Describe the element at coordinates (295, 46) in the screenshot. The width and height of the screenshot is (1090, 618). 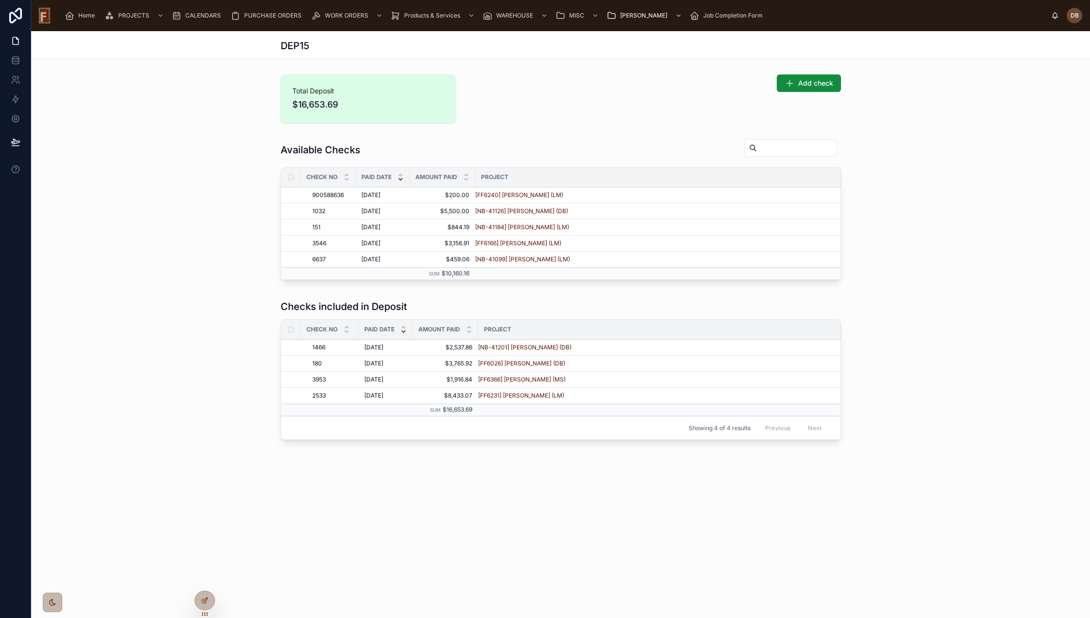
I see `h1: DEP15` at that location.